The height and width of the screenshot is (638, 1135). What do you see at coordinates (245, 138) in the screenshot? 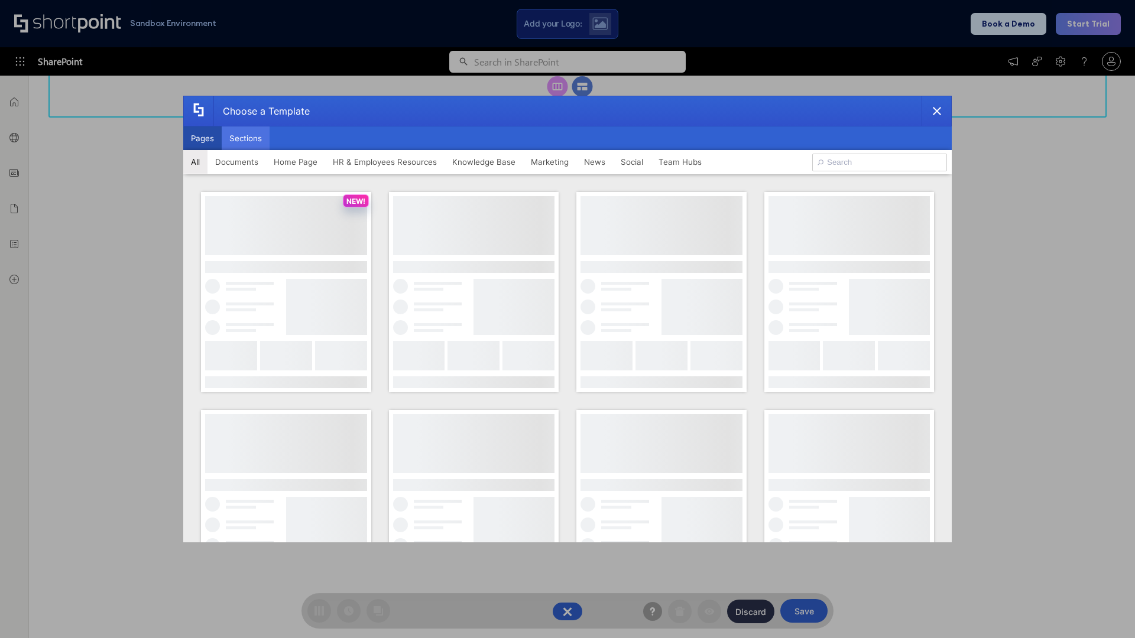
I see `button: Sections` at bounding box center [245, 138].